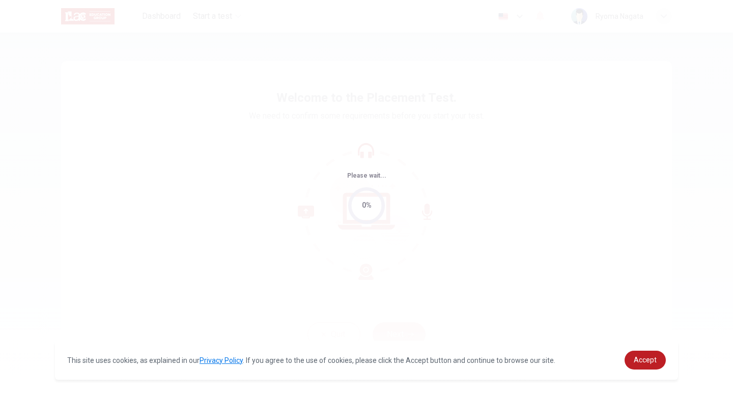 Image resolution: width=733 pixels, height=396 pixels. I want to click on div: cookieconsent, so click(366, 360).